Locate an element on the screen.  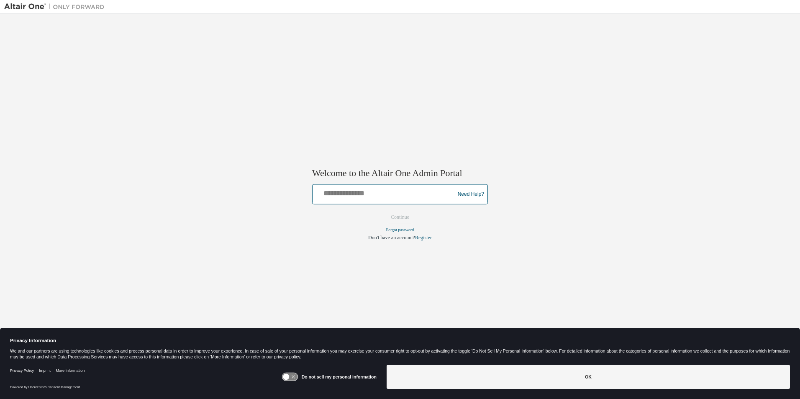
img: Altair One is located at coordinates (57, 7).